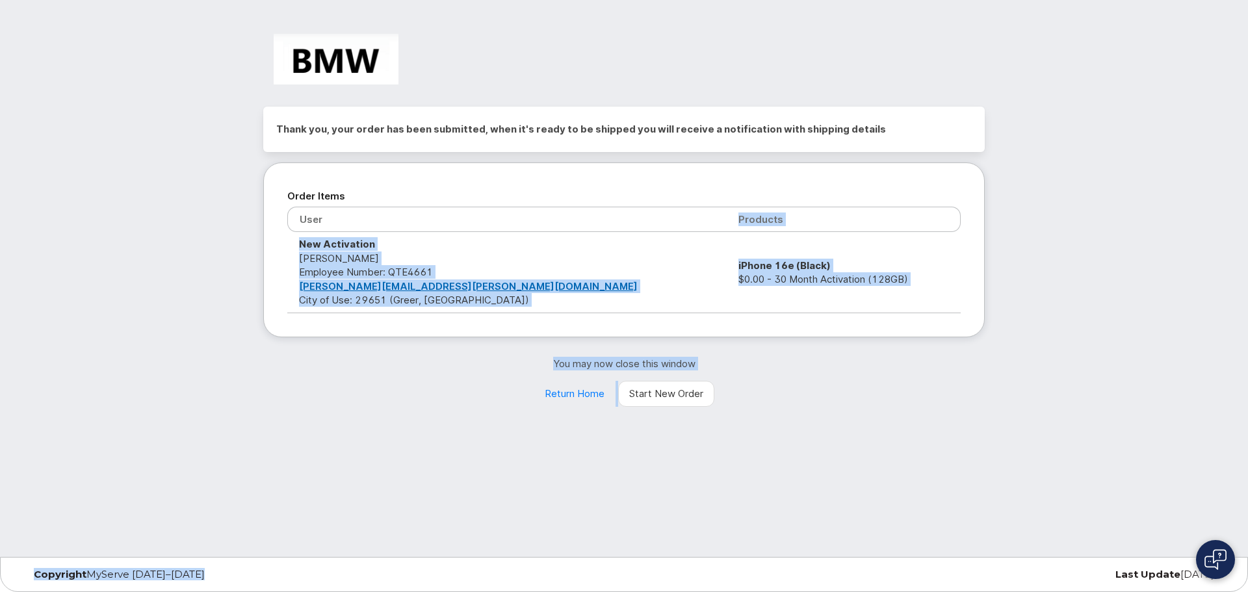 This screenshot has height=592, width=1248. What do you see at coordinates (366, 272) in the screenshot?
I see `span: Employee Number: QTE4661` at bounding box center [366, 272].